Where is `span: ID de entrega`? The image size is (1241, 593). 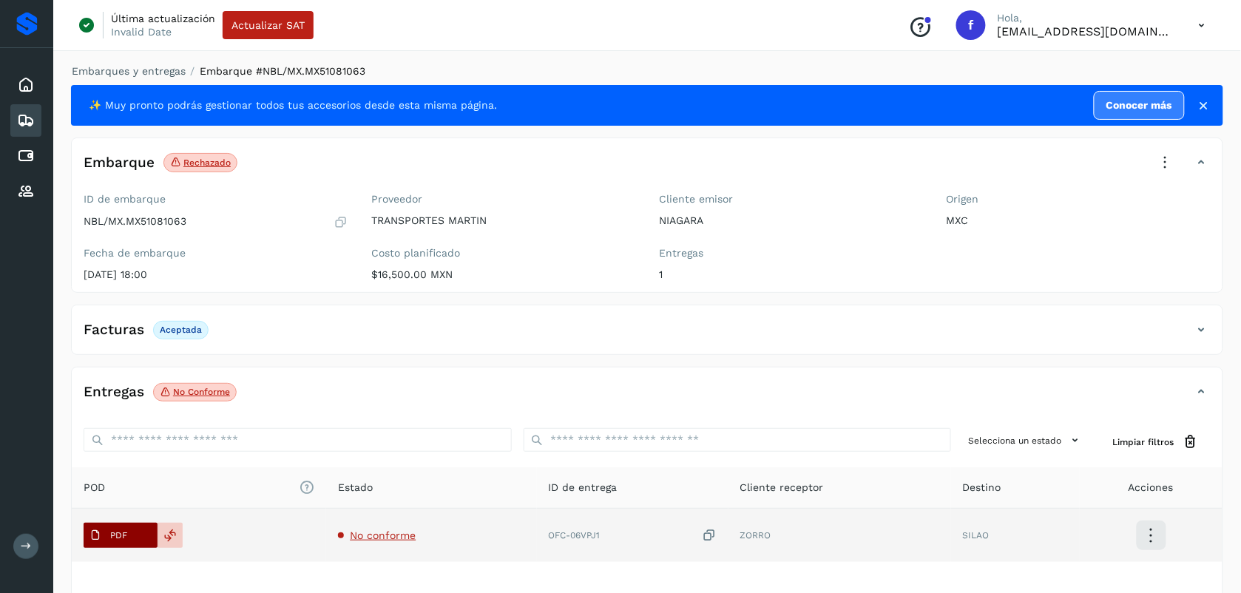
span: ID de entrega is located at coordinates (583, 487).